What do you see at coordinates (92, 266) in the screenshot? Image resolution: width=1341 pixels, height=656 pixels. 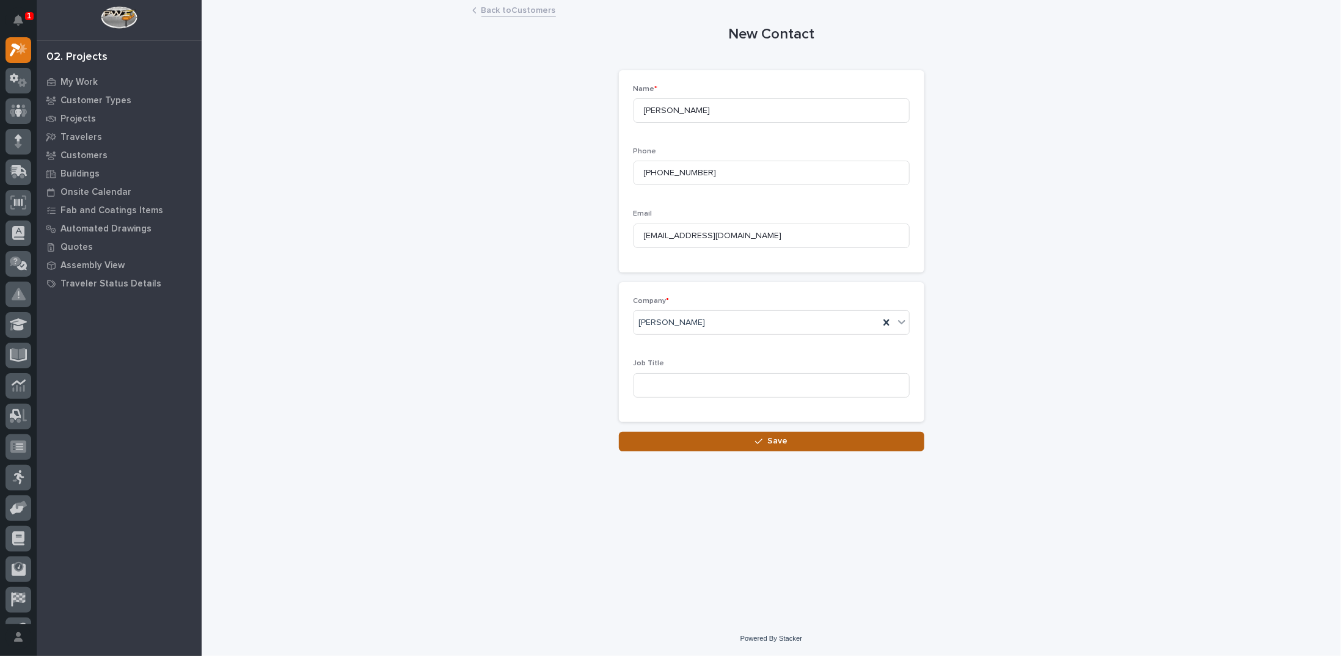 I see `p: Assembly View` at bounding box center [92, 266].